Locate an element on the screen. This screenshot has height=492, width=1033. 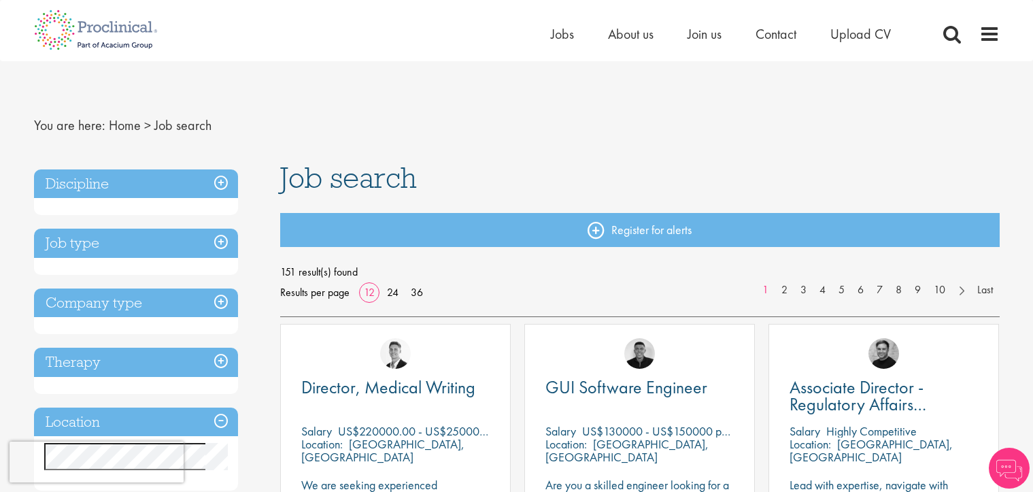
a: 9 is located at coordinates (917, 290).